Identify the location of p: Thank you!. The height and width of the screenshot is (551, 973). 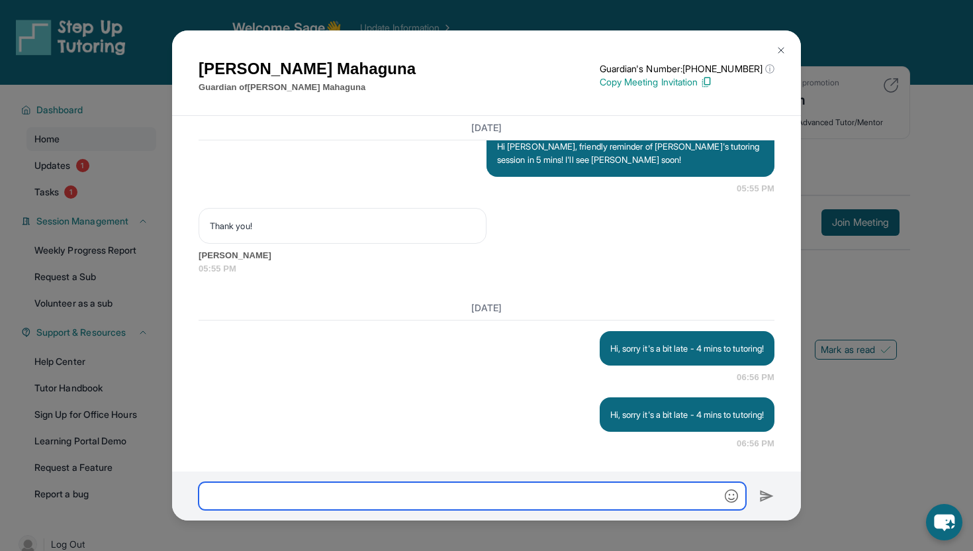
(342, 226).